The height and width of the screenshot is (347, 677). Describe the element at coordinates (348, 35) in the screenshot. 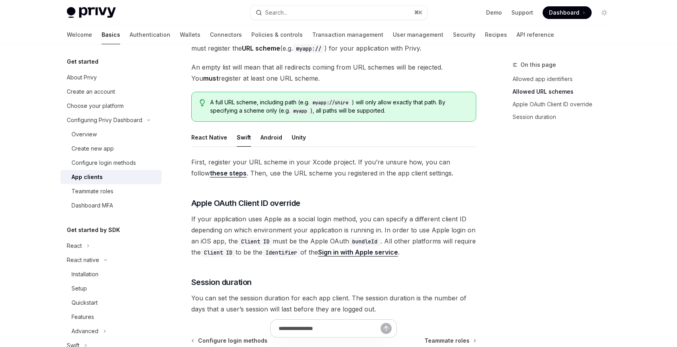

I see `a: Transaction management` at that location.